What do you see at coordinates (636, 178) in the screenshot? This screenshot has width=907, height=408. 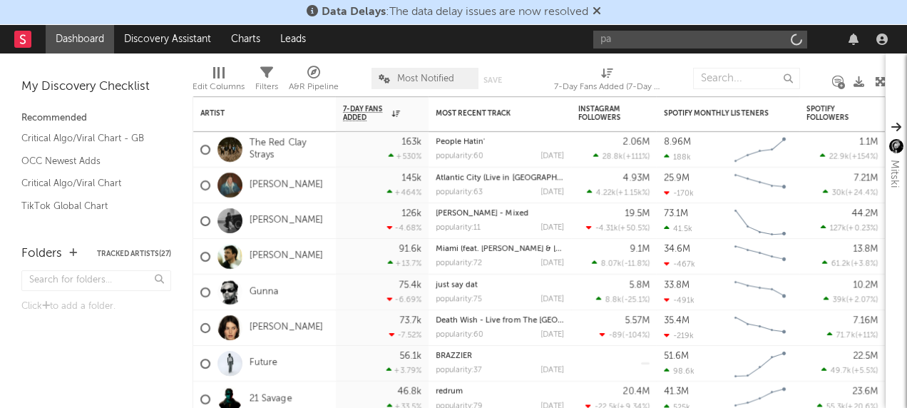 I see `div: 4.93M` at bounding box center [636, 178].